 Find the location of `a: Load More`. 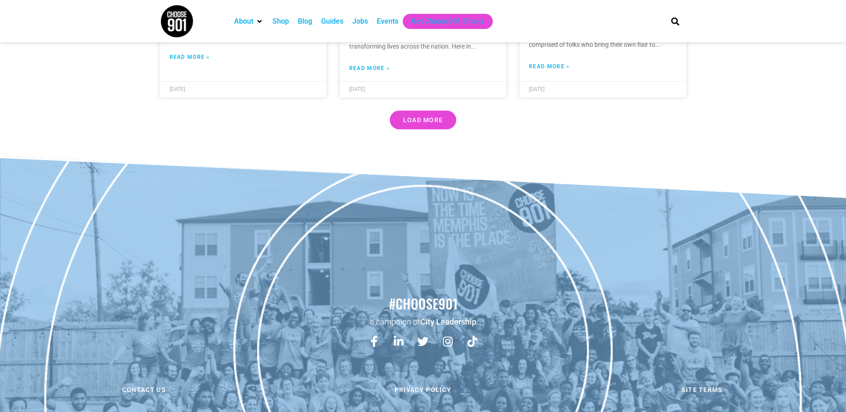

a: Load More is located at coordinates (423, 120).